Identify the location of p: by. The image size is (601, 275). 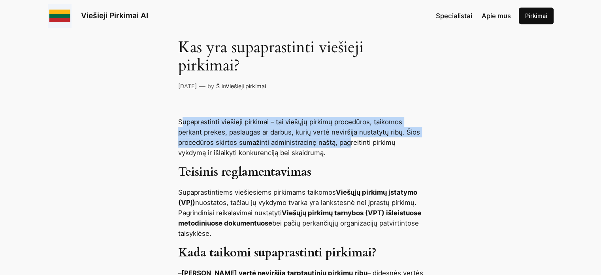
(211, 86).